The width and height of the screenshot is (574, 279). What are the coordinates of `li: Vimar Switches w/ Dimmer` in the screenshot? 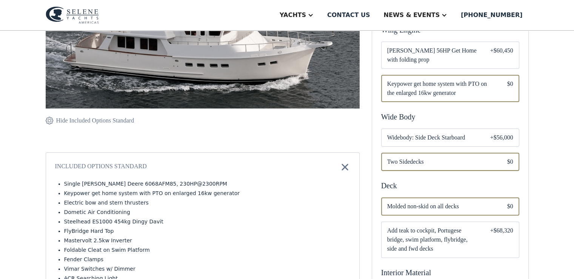 It's located at (207, 269).